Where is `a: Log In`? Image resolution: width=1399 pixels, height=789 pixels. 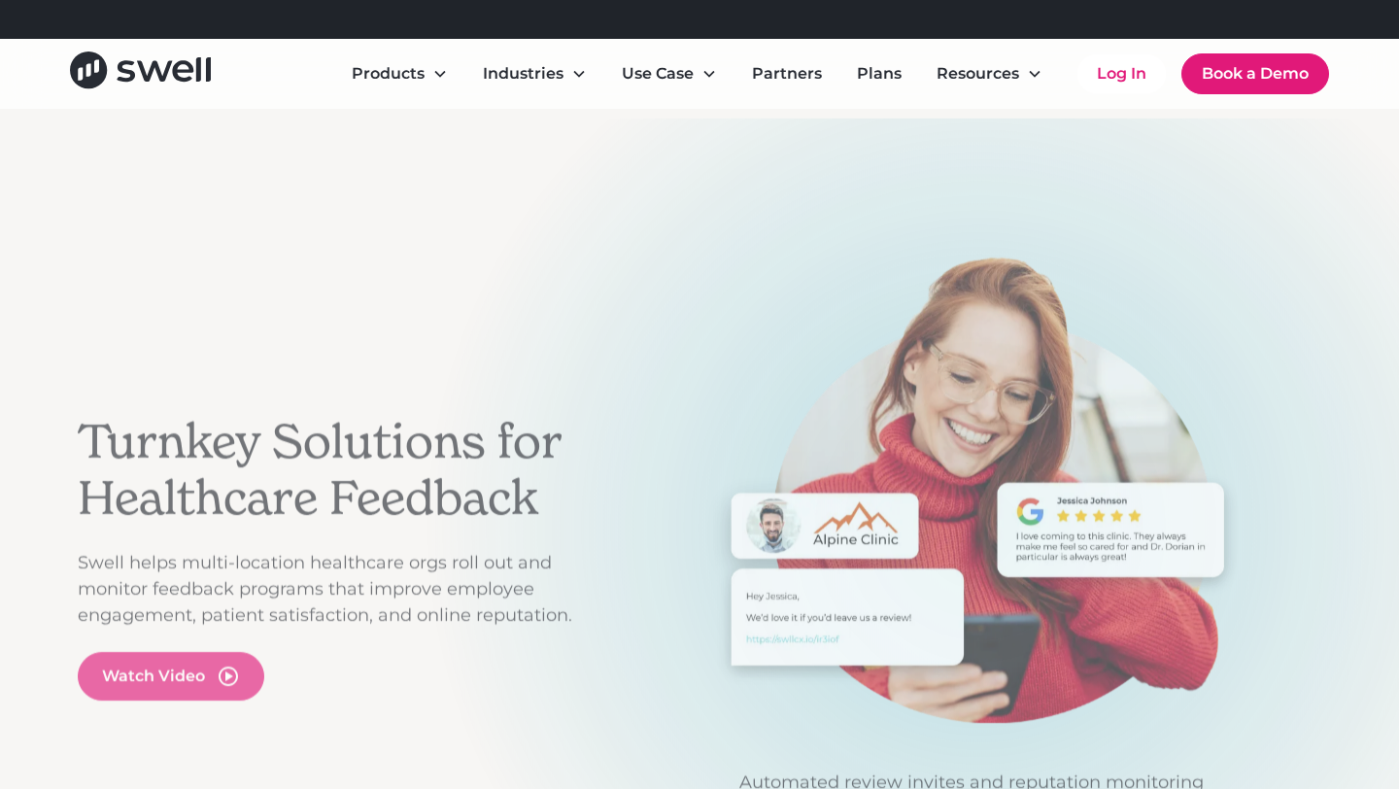
a: Log In is located at coordinates (1121, 74).